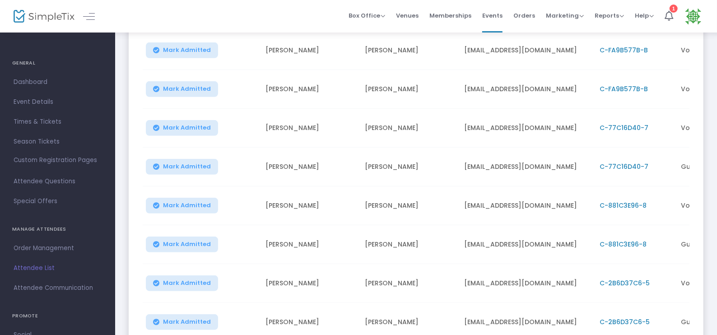 The image size is (717, 335). I want to click on span: Dashboard, so click(57, 82).